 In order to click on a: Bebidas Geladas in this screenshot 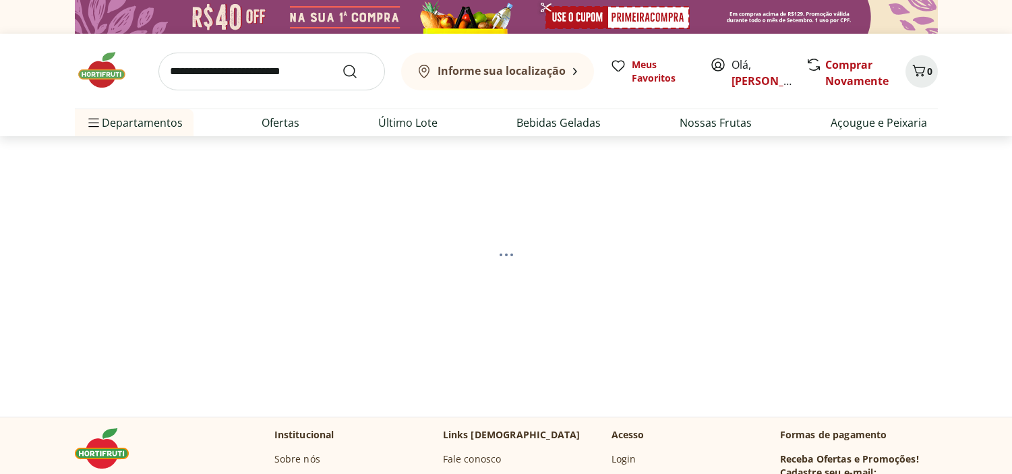, I will do `click(558, 123)`.